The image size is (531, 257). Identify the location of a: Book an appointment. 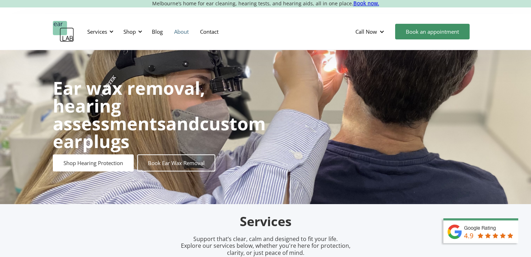
(433, 32).